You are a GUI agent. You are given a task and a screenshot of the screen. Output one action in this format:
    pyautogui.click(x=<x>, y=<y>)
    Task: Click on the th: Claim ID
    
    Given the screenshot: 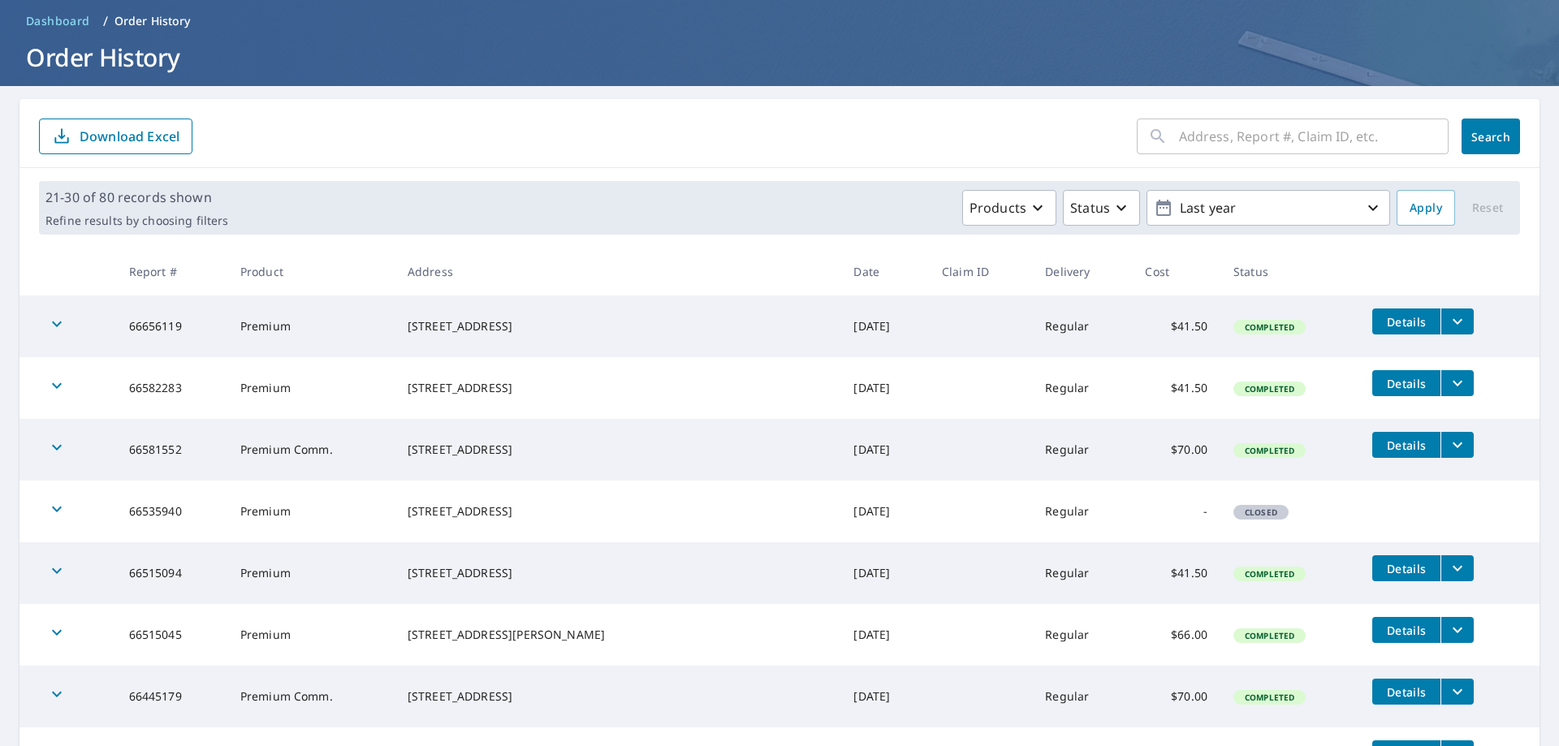 What is the action you would take?
    pyautogui.click(x=980, y=271)
    